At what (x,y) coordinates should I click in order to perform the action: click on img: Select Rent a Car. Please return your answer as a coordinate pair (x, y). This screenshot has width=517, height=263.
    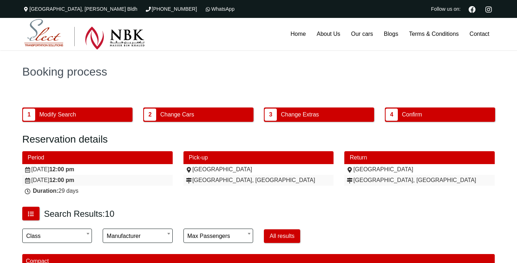
    Looking at the image, I should click on (84, 34).